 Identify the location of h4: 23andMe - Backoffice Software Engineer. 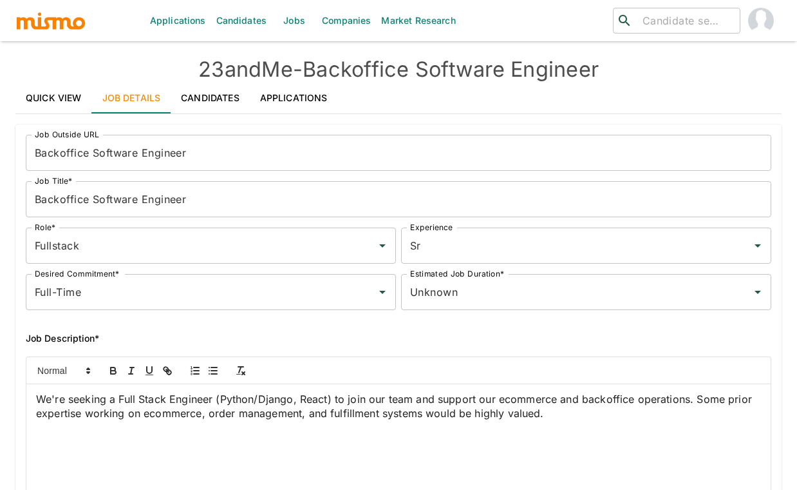
(399, 70).